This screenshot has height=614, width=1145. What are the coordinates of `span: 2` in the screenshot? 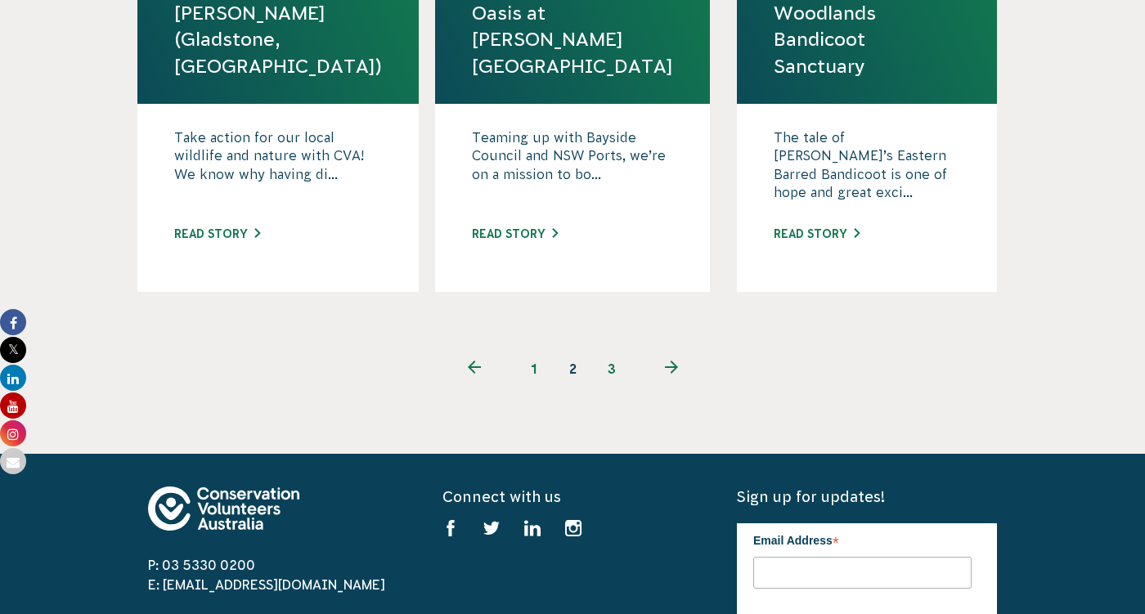 It's located at (572, 369).